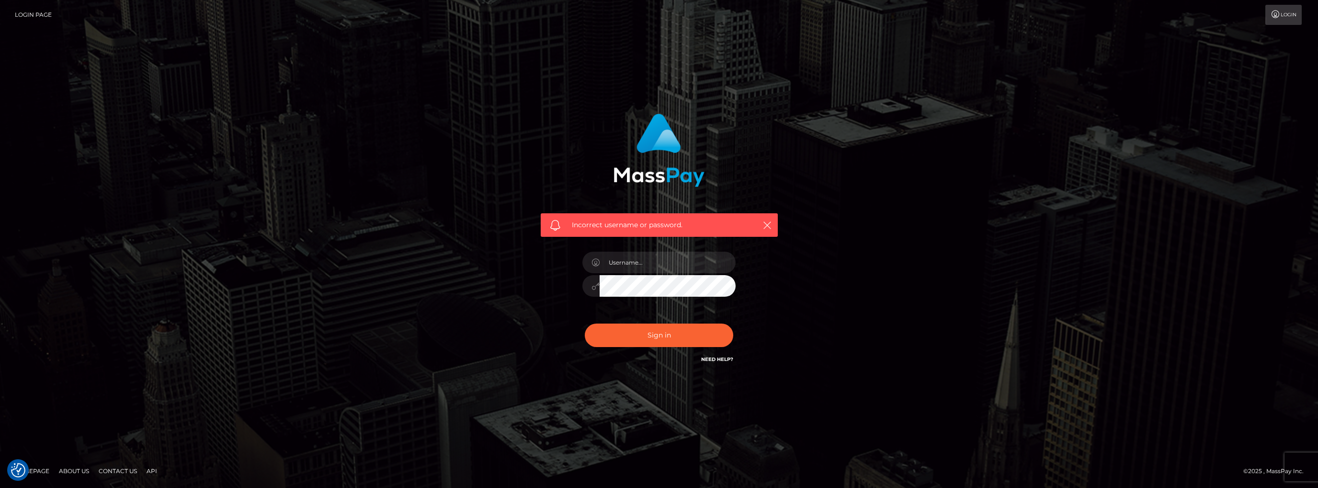 Image resolution: width=1318 pixels, height=488 pixels. Describe the element at coordinates (659, 150) in the screenshot. I see `img: MassPay Login` at that location.